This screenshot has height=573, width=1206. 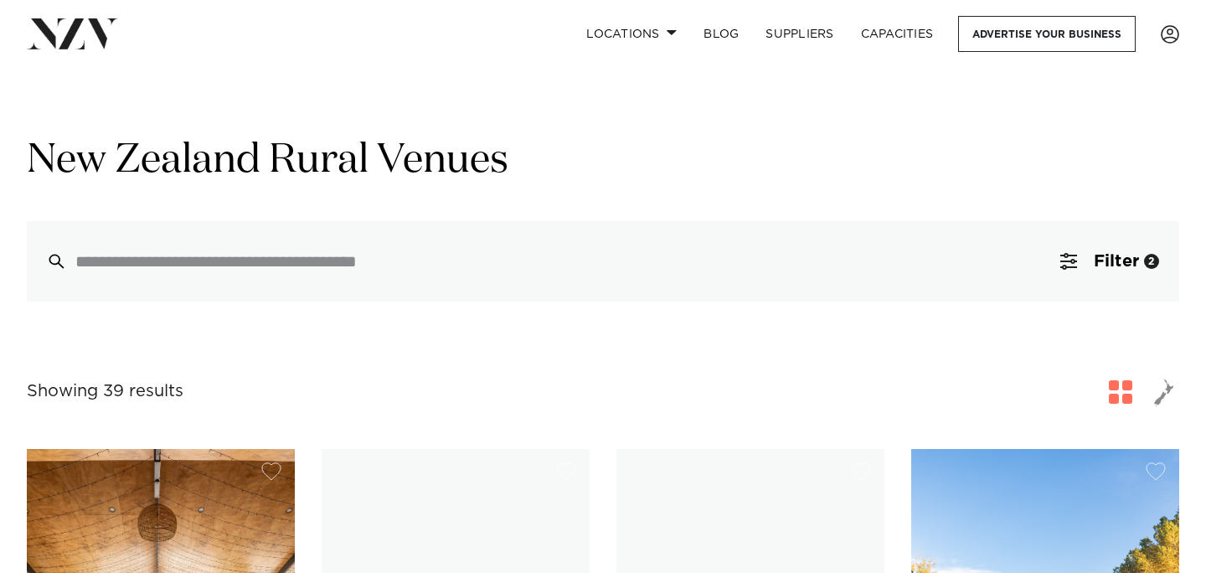 What do you see at coordinates (1117, 261) in the screenshot?
I see `span: Filter` at bounding box center [1117, 261].